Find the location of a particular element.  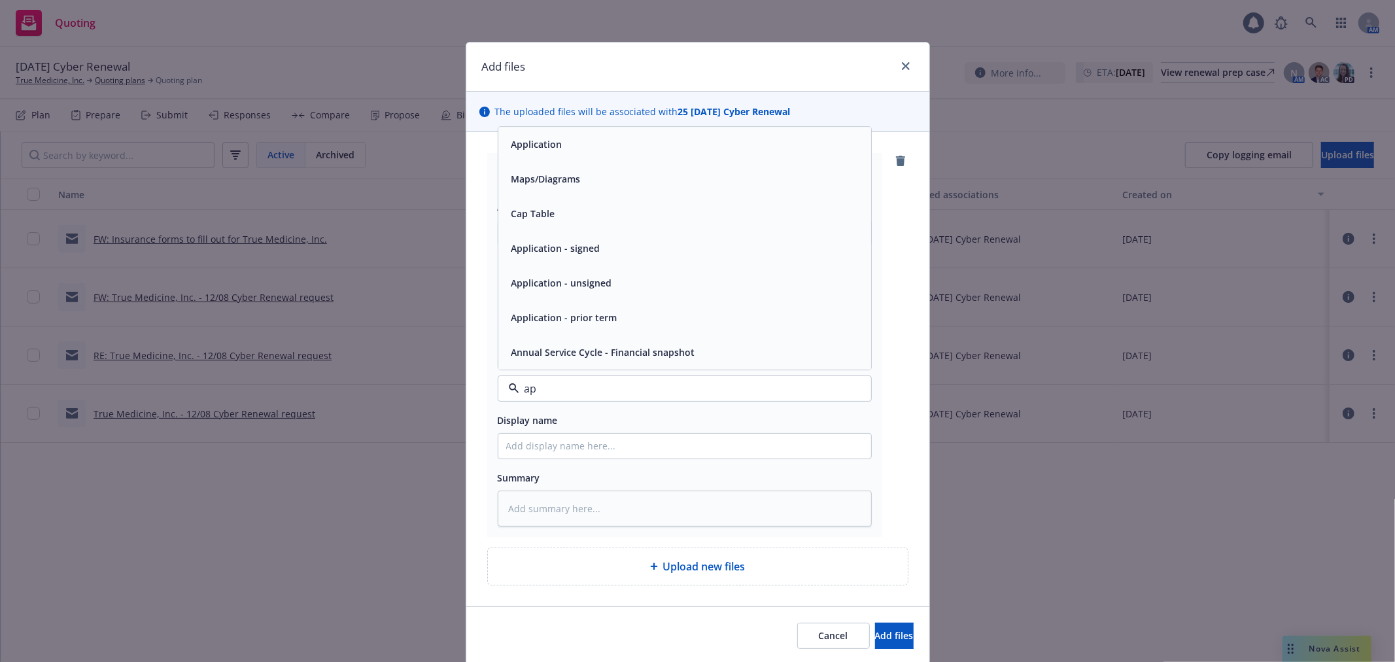

button: Cap Table is located at coordinates (533, 213).